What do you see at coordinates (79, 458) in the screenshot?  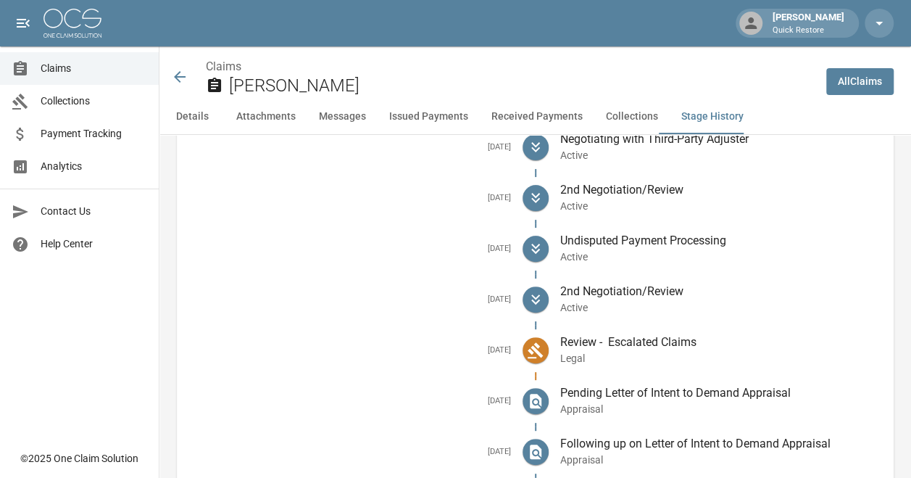 I see `div: © 2025 One Claim Solution` at bounding box center [79, 458].